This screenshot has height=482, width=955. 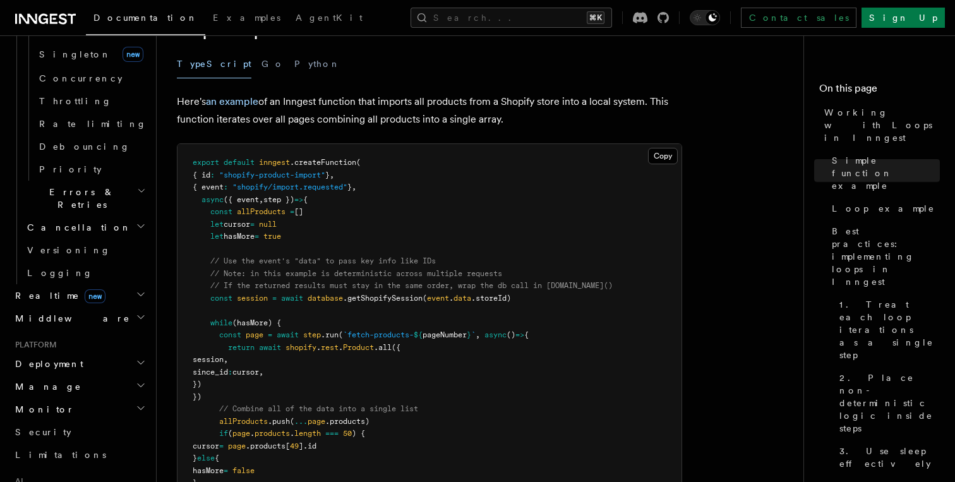 What do you see at coordinates (261, 212) in the screenshot?
I see `span: allProducts` at bounding box center [261, 212].